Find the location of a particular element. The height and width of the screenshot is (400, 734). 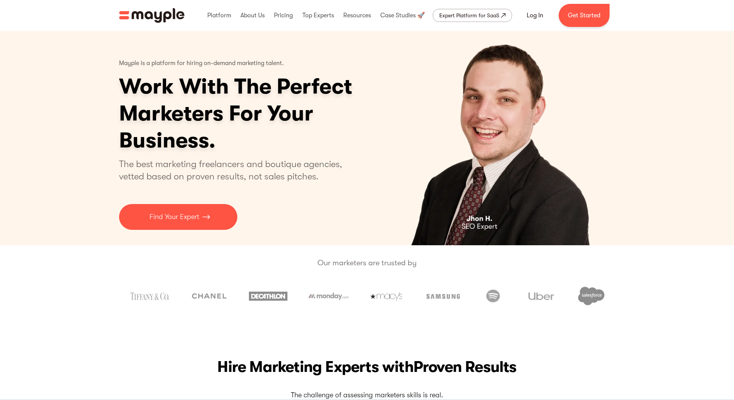

a: Find Your Expert is located at coordinates (178, 217).